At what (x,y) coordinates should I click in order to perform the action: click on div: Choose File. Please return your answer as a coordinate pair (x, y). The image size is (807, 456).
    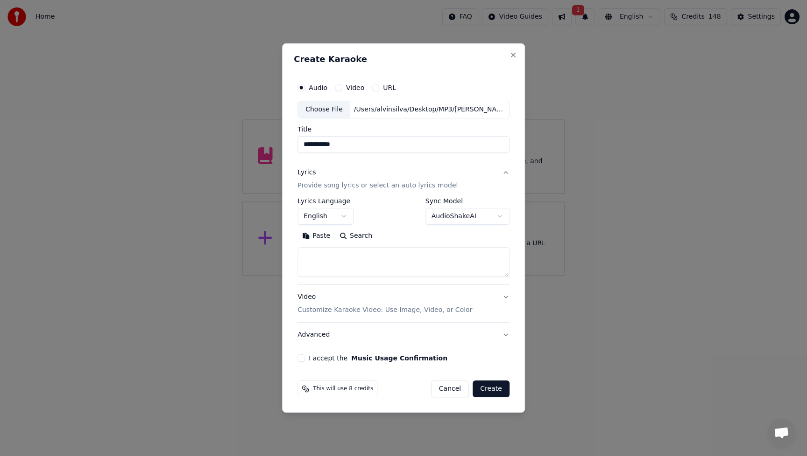
    Looking at the image, I should click on (324, 110).